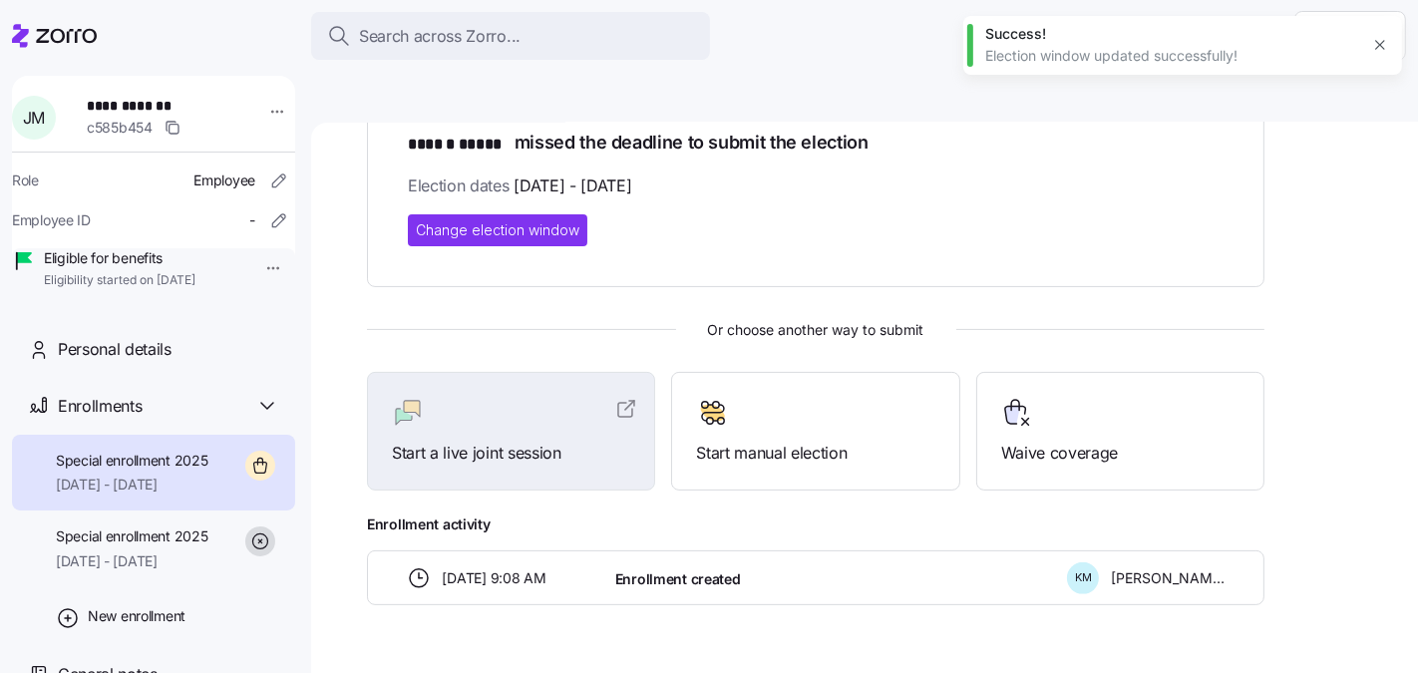  What do you see at coordinates (1083, 577) in the screenshot?
I see `span: K M` at bounding box center [1083, 577].